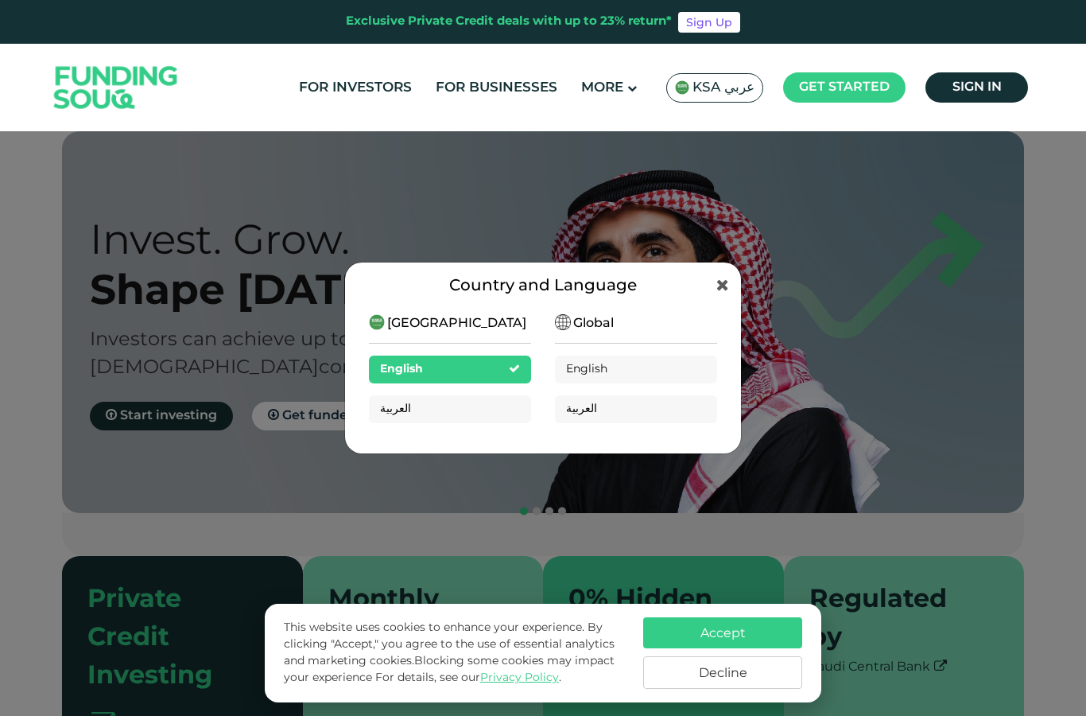 This screenshot has width=1086, height=716. Describe the element at coordinates (355, 87) in the screenshot. I see `a: For Investors` at that location.